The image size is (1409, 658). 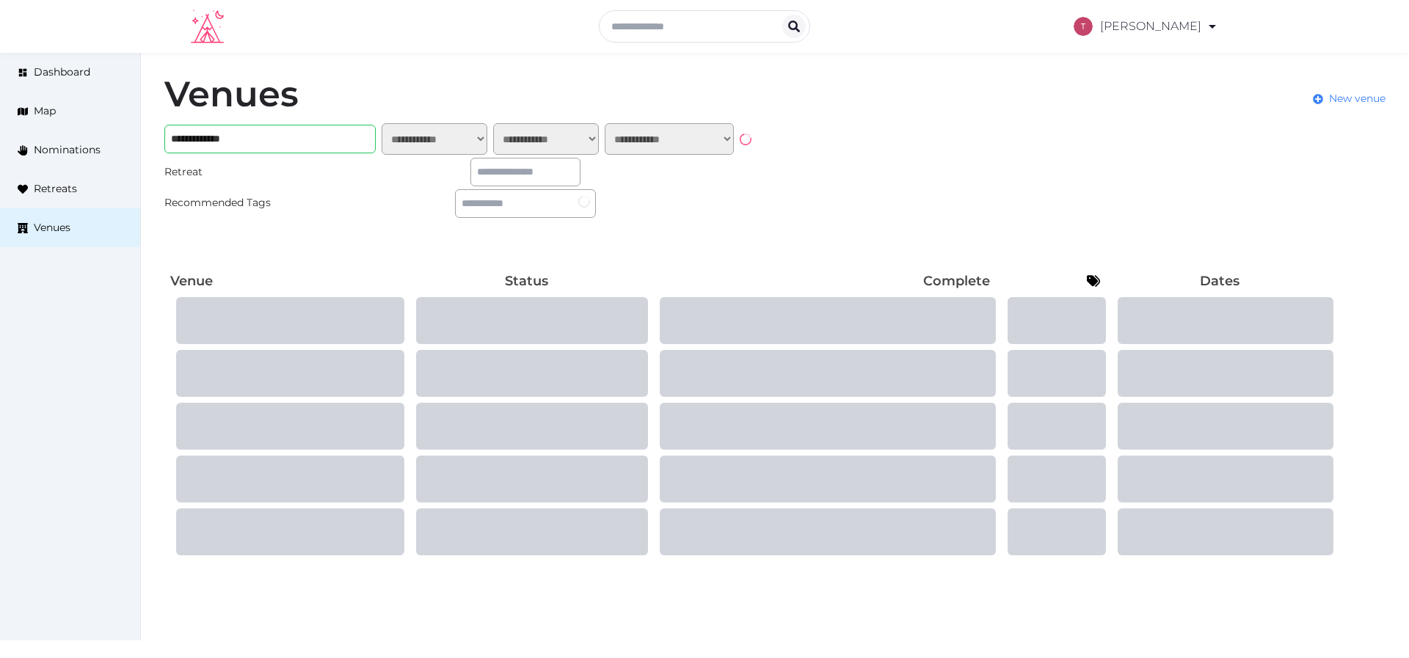 What do you see at coordinates (45, 111) in the screenshot?
I see `span: Map` at bounding box center [45, 111].